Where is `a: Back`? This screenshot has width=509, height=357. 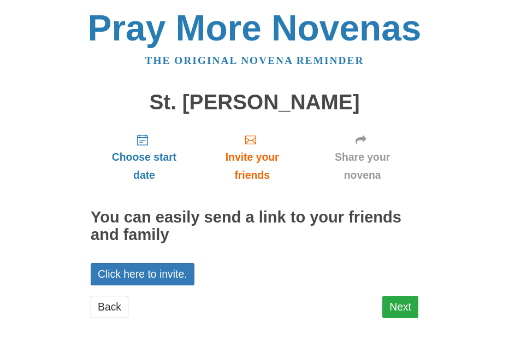 a: Back is located at coordinates (109, 307).